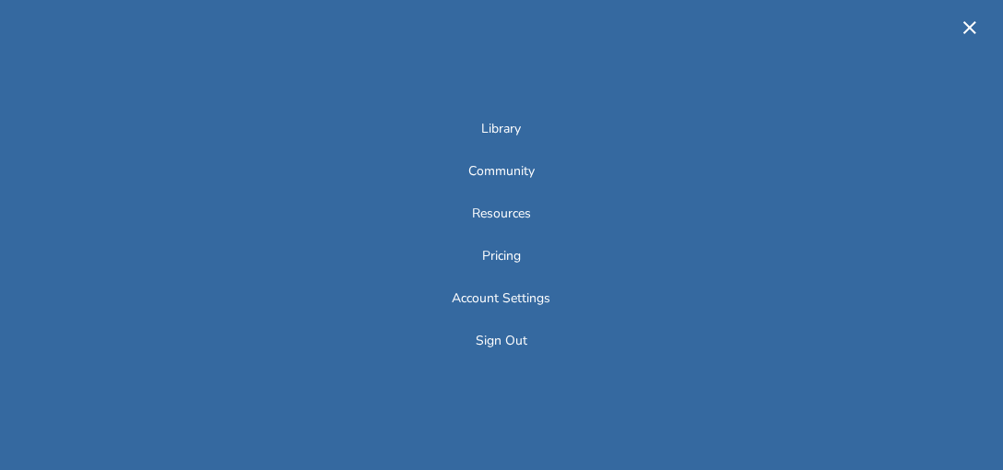  I want to click on button: Sign Out, so click(501, 342).